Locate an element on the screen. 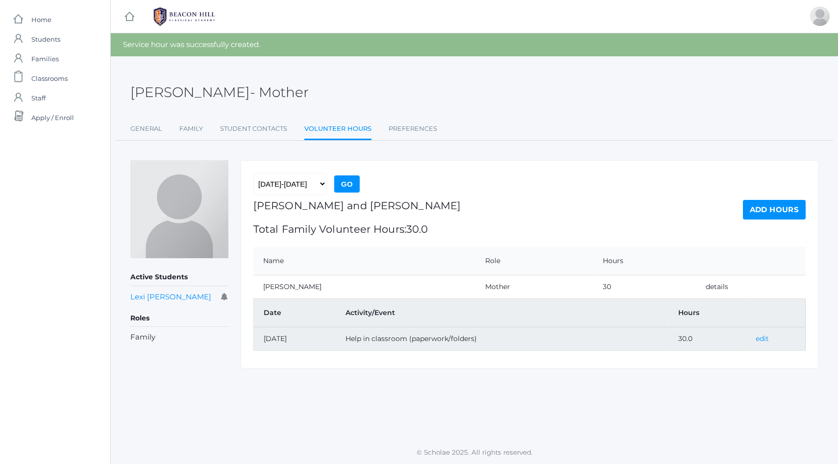 This screenshot has height=464, width=838. td: 30.0 is located at coordinates (707, 339).